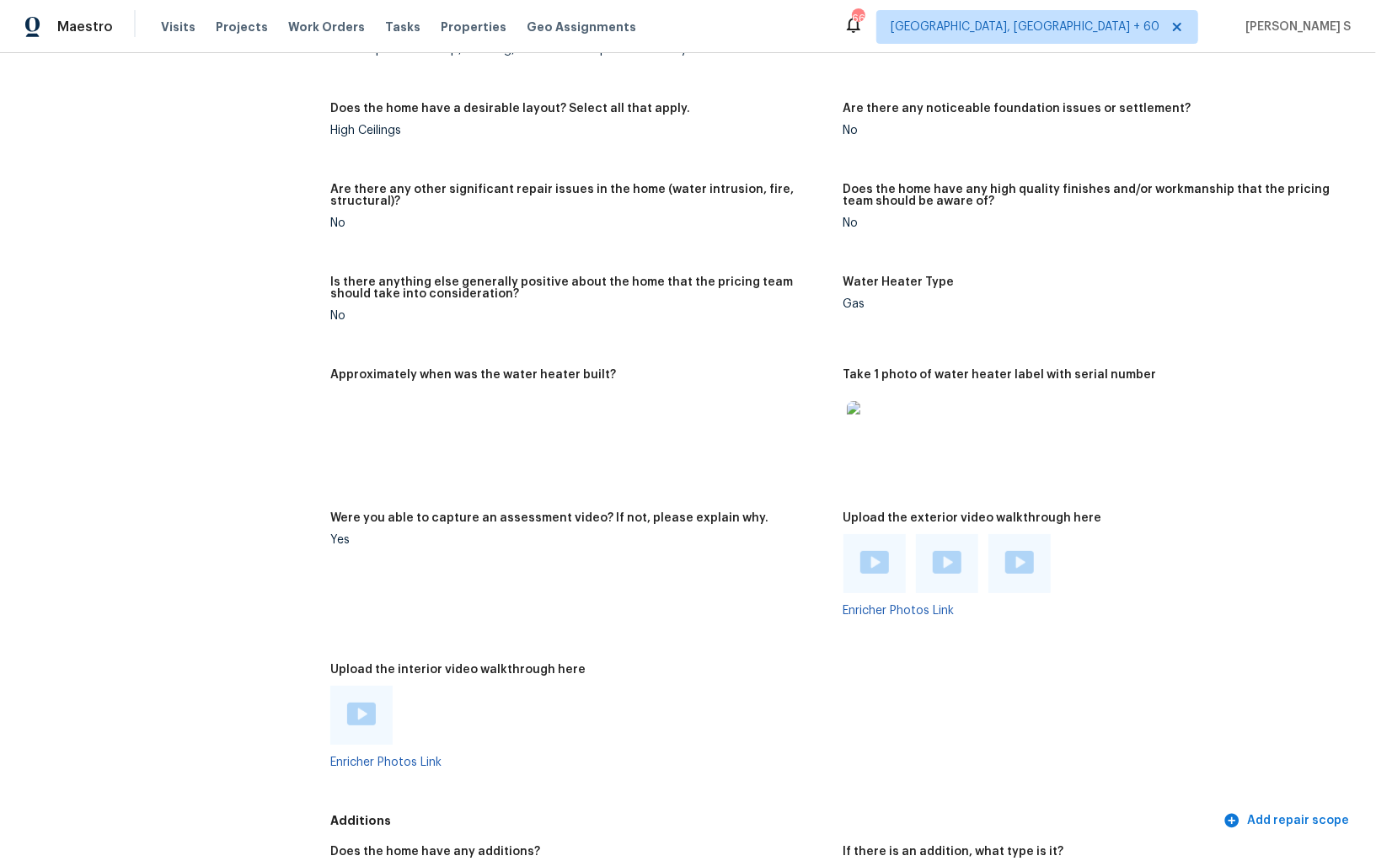  I want to click on h5: Additions, so click(775, 821).